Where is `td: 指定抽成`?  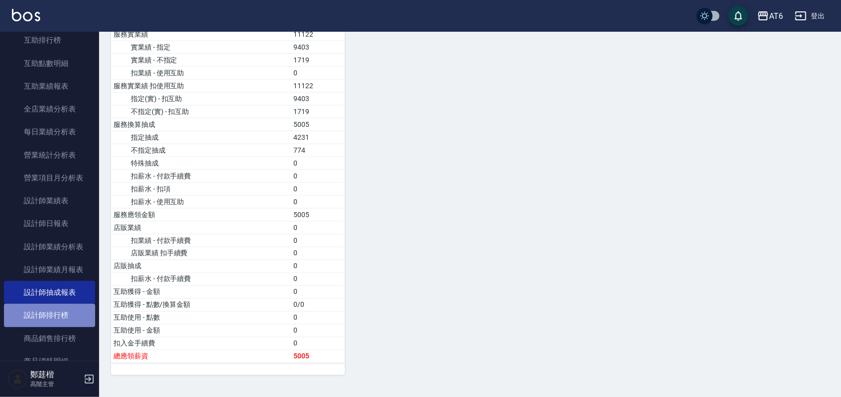
td: 指定抽成 is located at coordinates (201, 137).